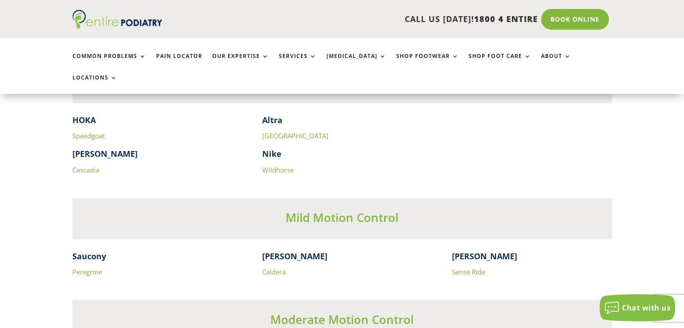 The width and height of the screenshot is (684, 328). I want to click on img: logo (1), so click(117, 19).